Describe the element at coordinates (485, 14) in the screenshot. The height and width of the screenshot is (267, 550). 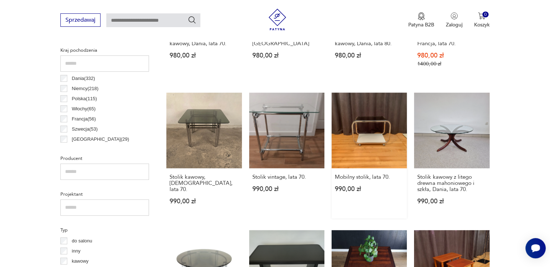
I see `div: 0` at that location.